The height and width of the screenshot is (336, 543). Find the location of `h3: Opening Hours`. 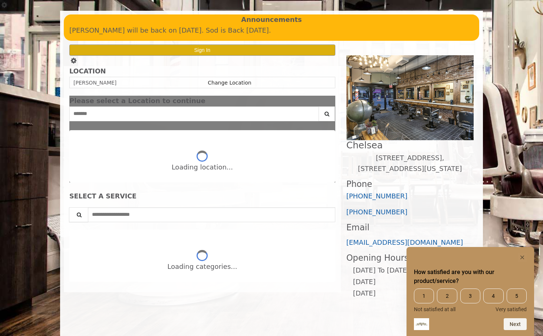

h3: Opening Hours is located at coordinates (410, 258).